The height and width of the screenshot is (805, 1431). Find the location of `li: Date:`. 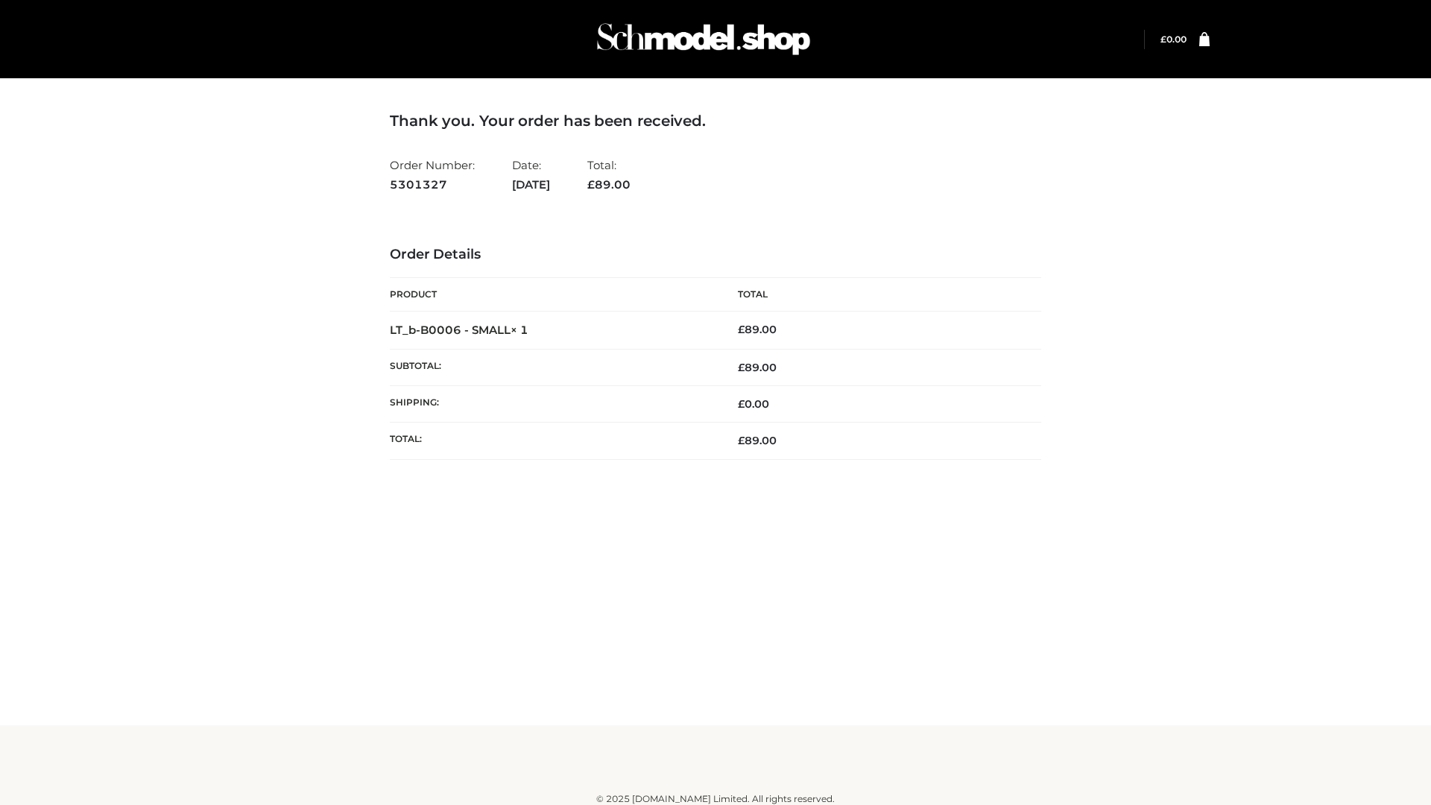

li: Date: is located at coordinates (531, 174).